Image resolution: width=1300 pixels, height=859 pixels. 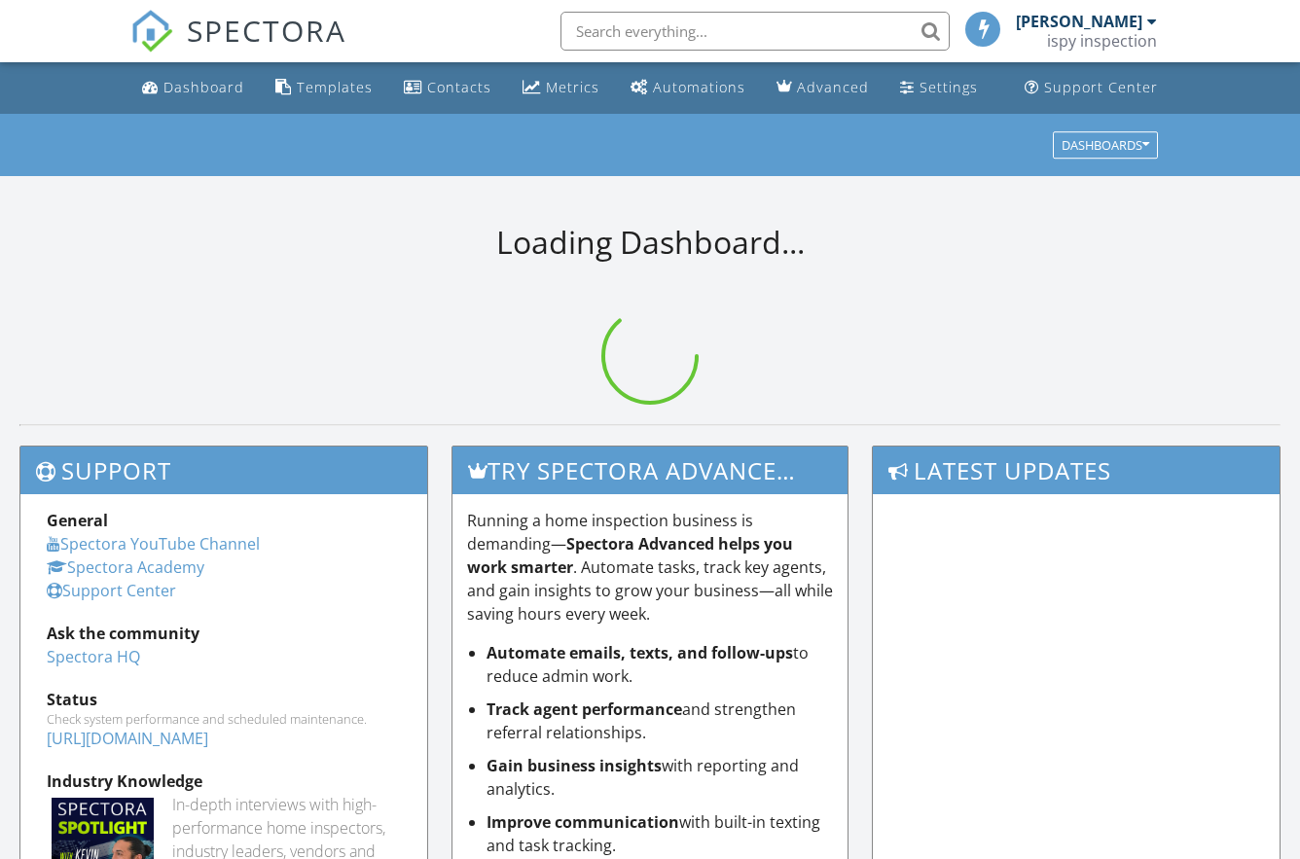 I want to click on a: SPECTORA, so click(x=238, y=47).